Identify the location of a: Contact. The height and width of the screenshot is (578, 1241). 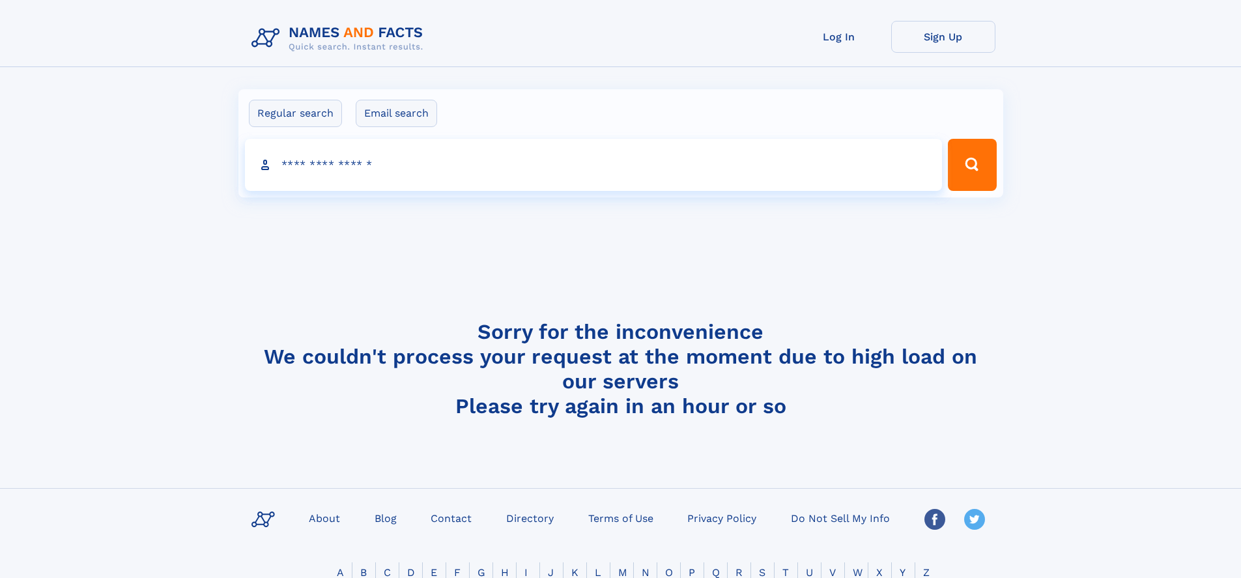
(451, 517).